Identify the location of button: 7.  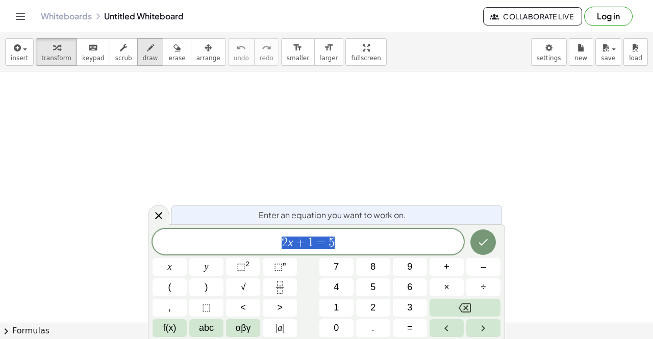
(336, 267).